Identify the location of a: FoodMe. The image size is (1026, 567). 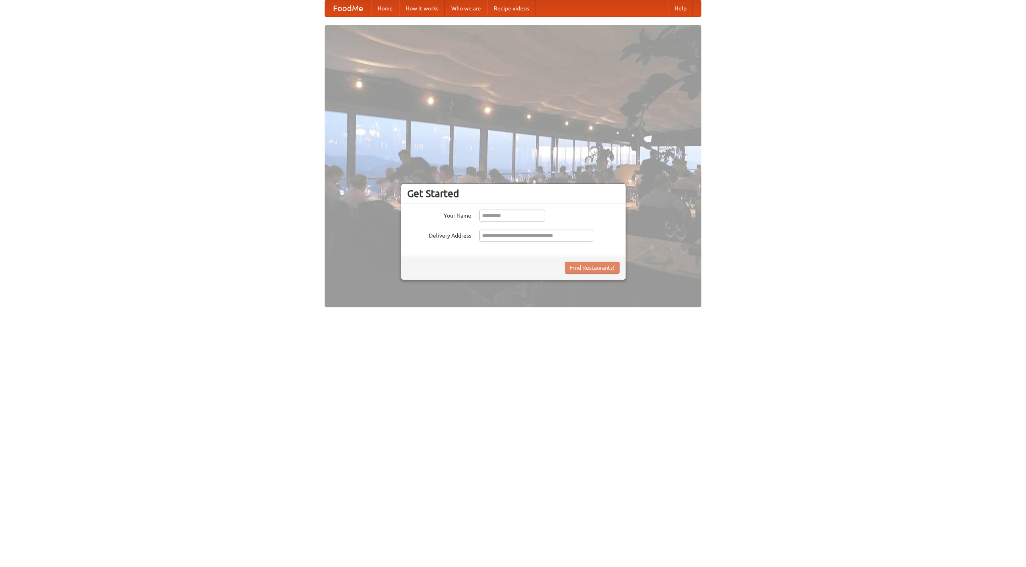
(348, 8).